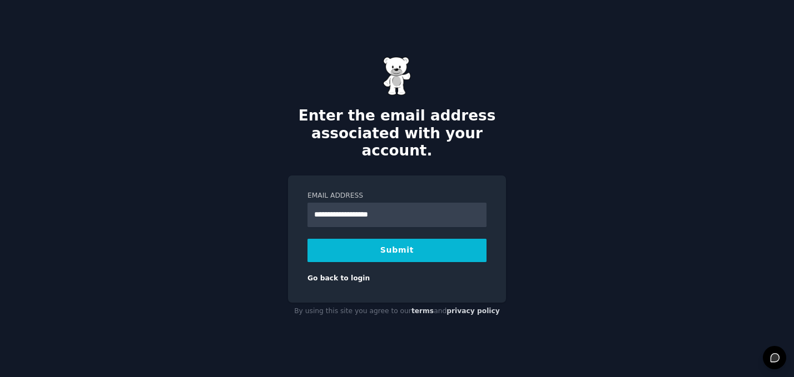 This screenshot has height=377, width=794. What do you see at coordinates (422, 311) in the screenshot?
I see `a: terms` at bounding box center [422, 311].